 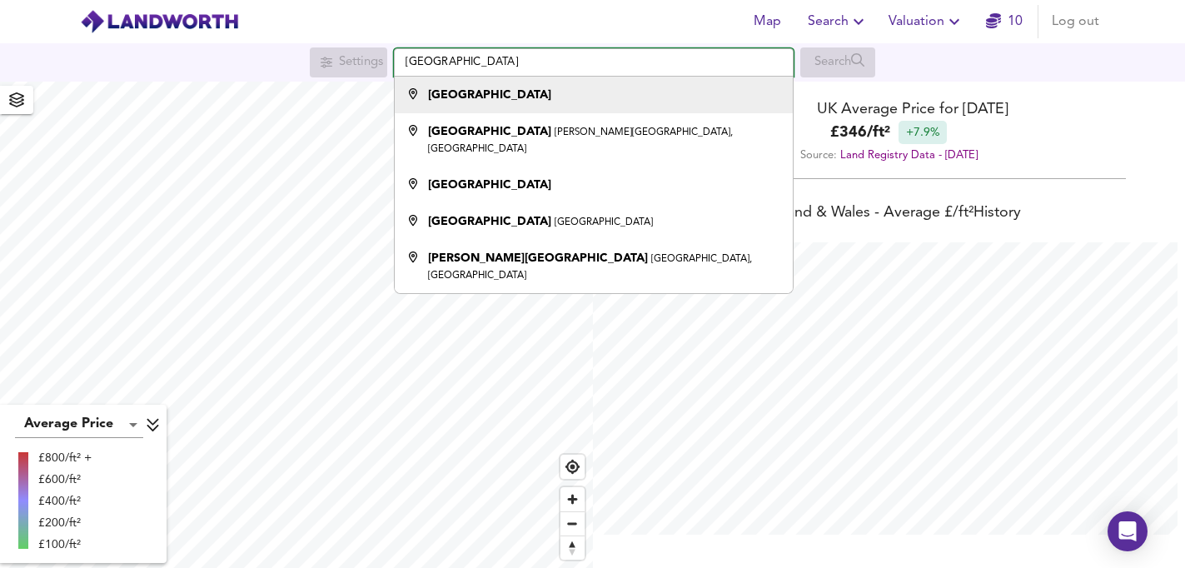 I want to click on div: £400/ft², so click(x=65, y=501).